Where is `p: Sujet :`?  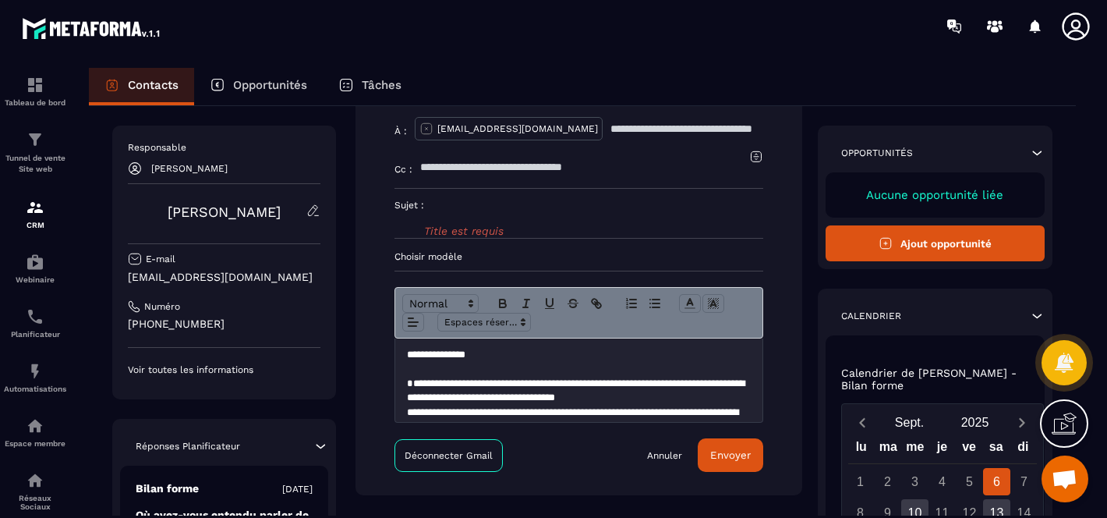
p: Sujet : is located at coordinates (409, 205).